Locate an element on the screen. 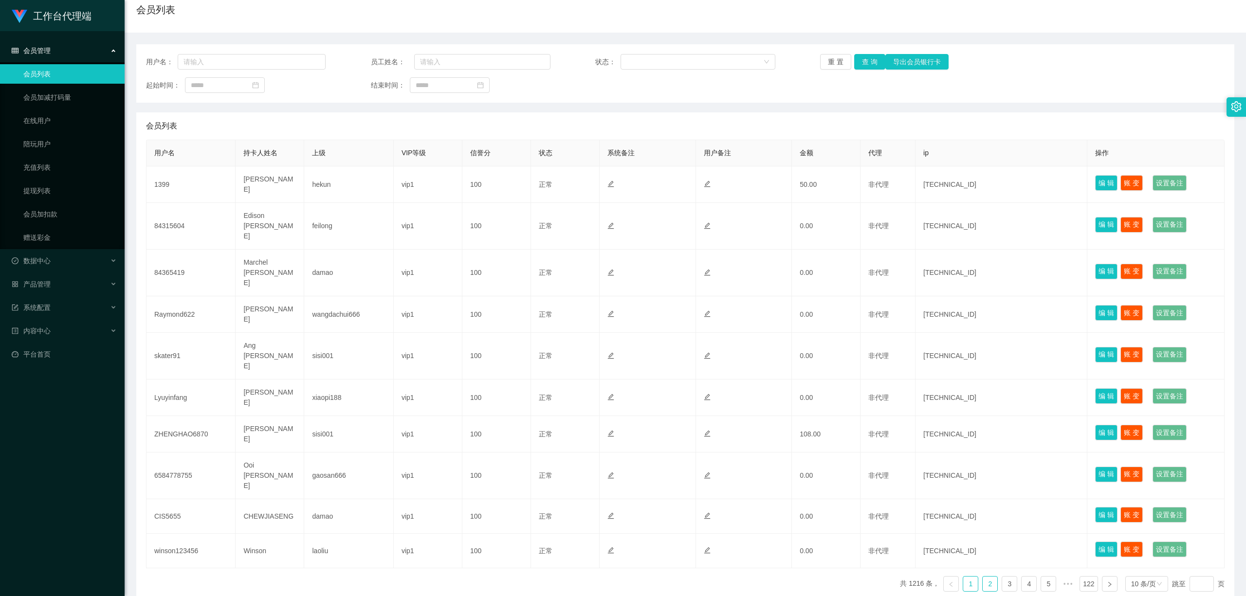 This screenshot has width=1246, height=596. span: 代理 is located at coordinates (875, 153).